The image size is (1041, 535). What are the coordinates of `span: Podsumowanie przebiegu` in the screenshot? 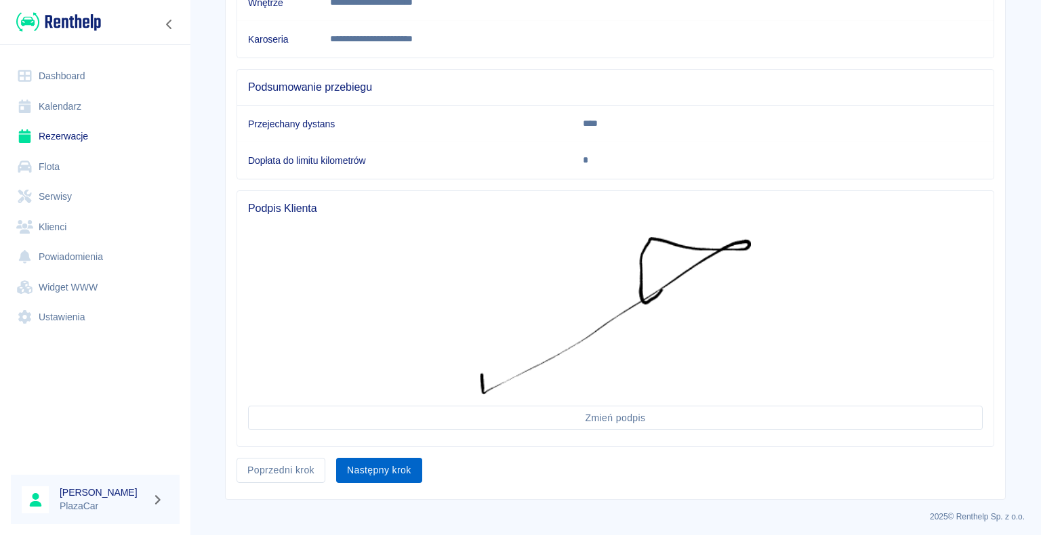 It's located at (615, 87).